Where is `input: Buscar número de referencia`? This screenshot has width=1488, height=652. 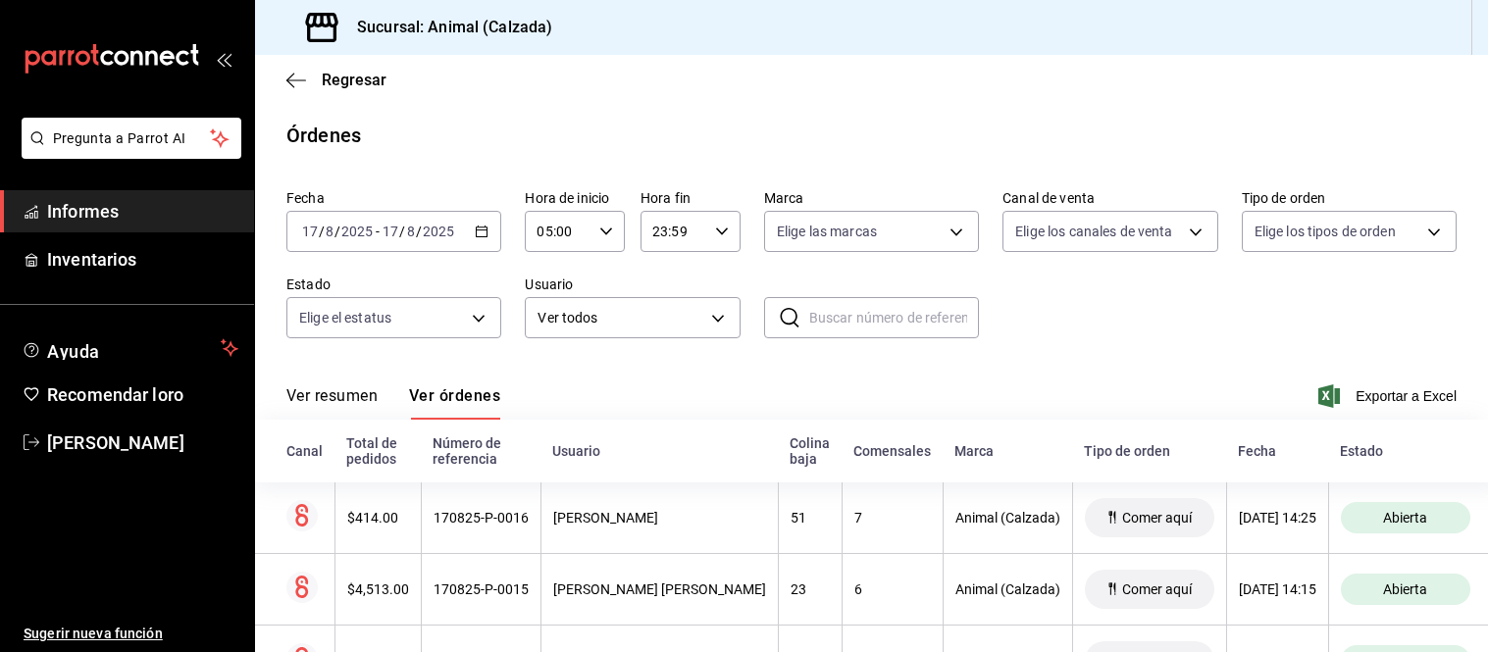 input: Buscar número de referencia is located at coordinates (894, 318).